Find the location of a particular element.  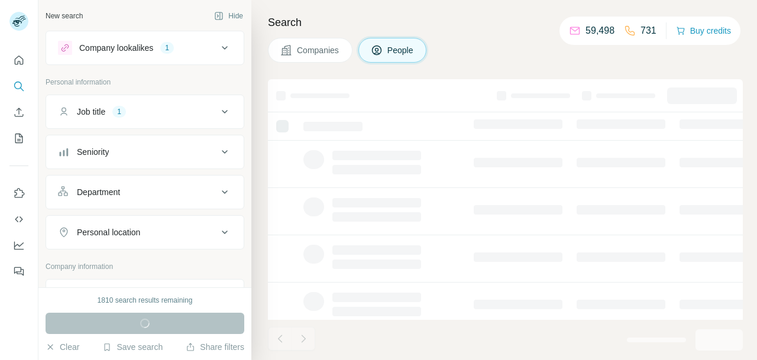

p: Company information is located at coordinates (145, 267).